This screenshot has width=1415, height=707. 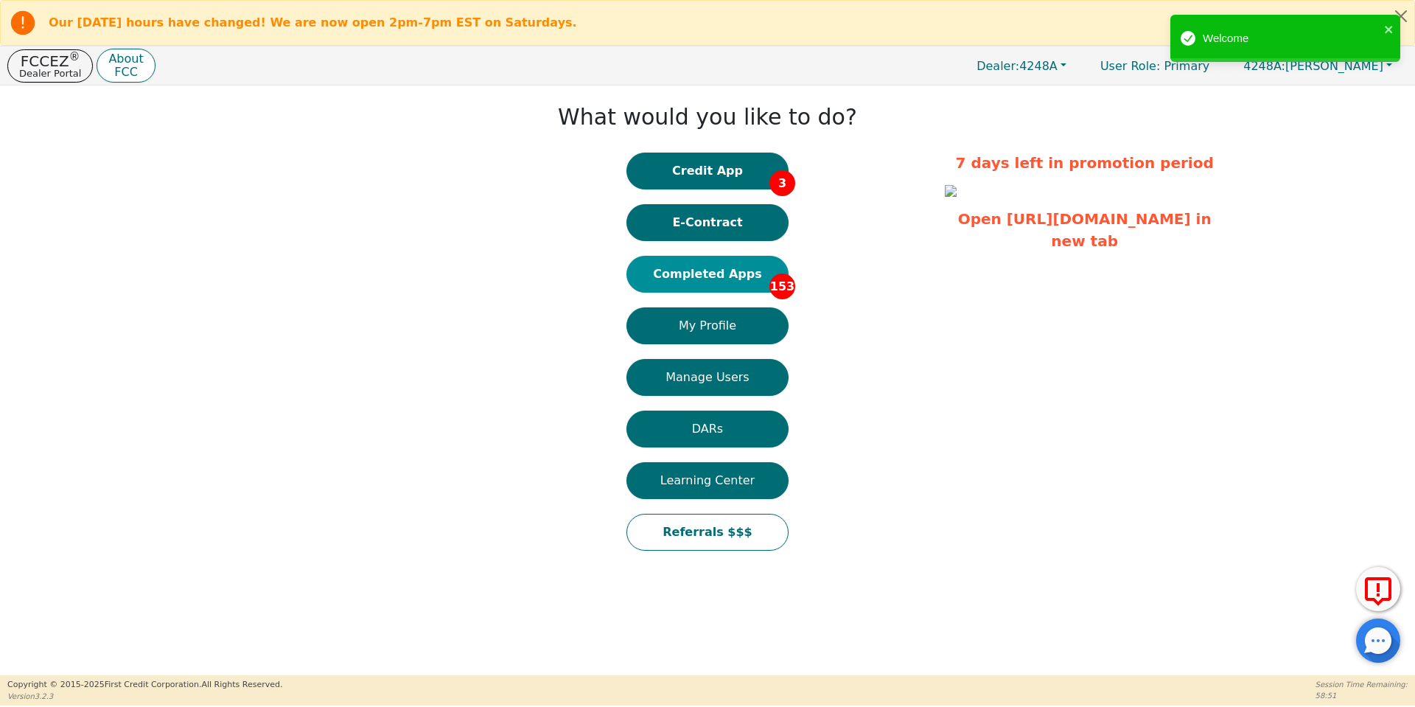 I want to click on p: 58:51, so click(x=1361, y=695).